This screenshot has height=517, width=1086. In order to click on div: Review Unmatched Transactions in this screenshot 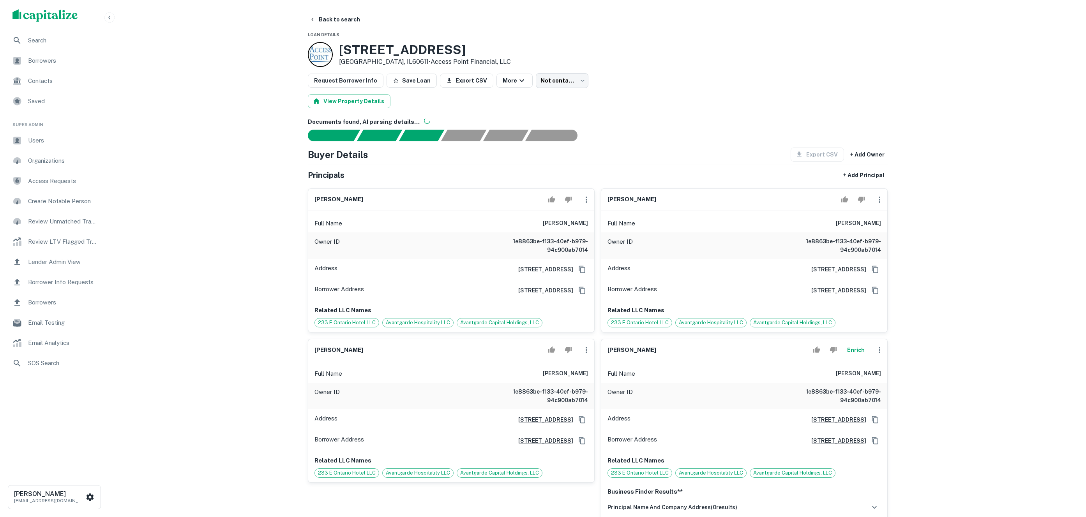, I will do `click(54, 222)`.